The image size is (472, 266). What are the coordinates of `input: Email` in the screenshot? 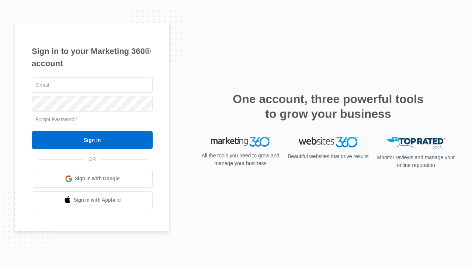 It's located at (92, 85).